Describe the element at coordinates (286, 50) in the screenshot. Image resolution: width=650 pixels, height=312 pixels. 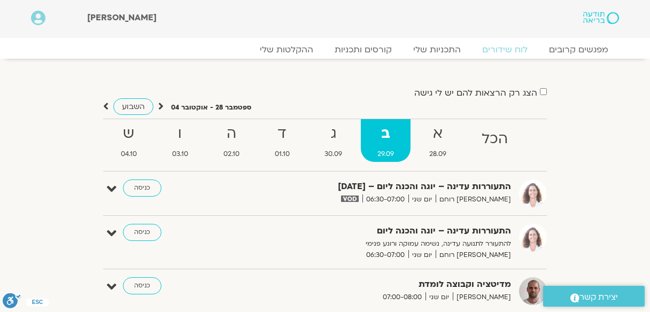
I see `a: ההקלטות שלי` at that location.